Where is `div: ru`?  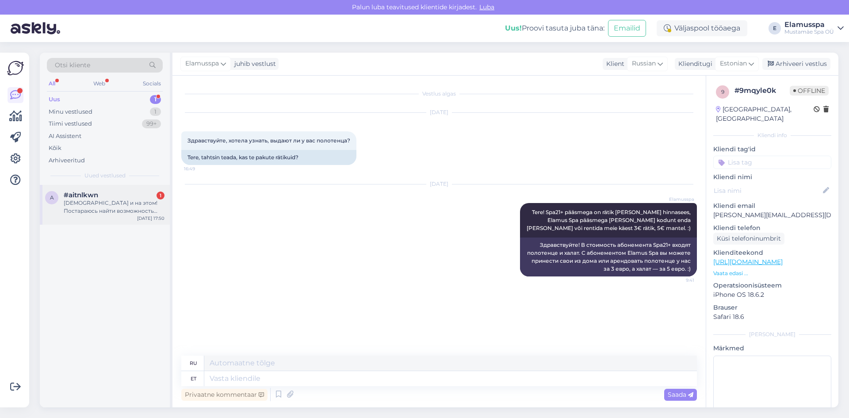
div: ru is located at coordinates (193, 363).